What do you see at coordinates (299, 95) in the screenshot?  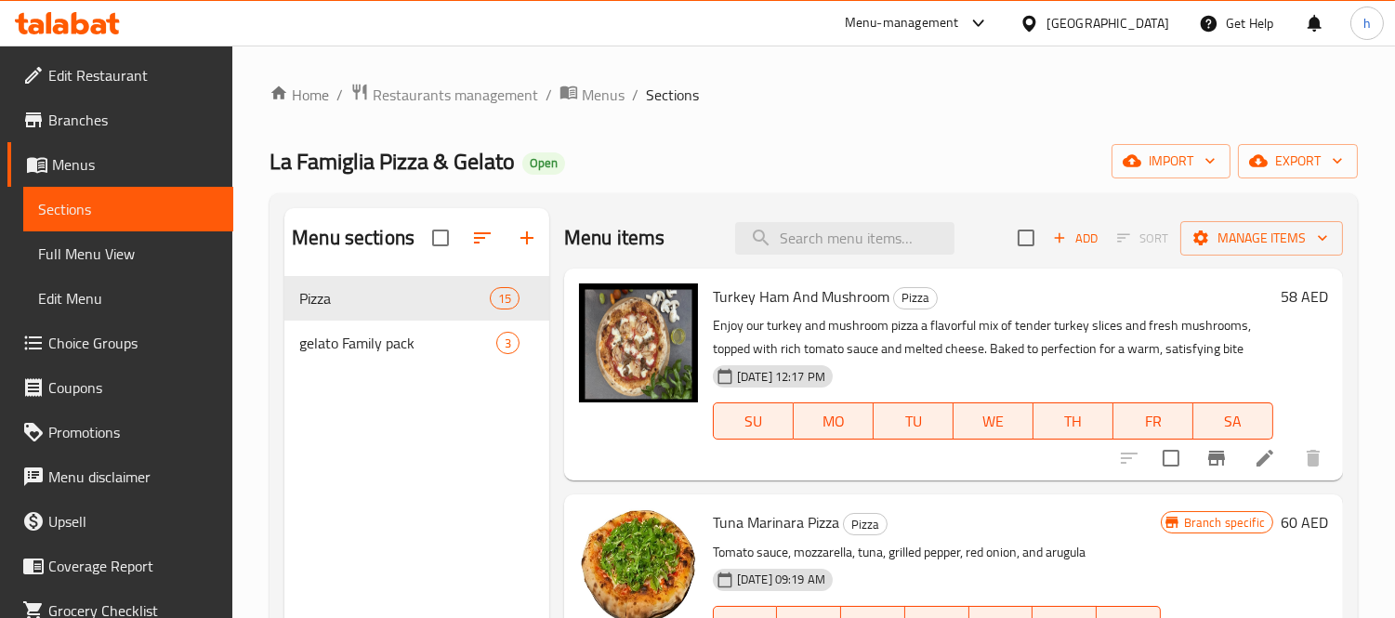 I see `a: Home` at bounding box center [299, 95].